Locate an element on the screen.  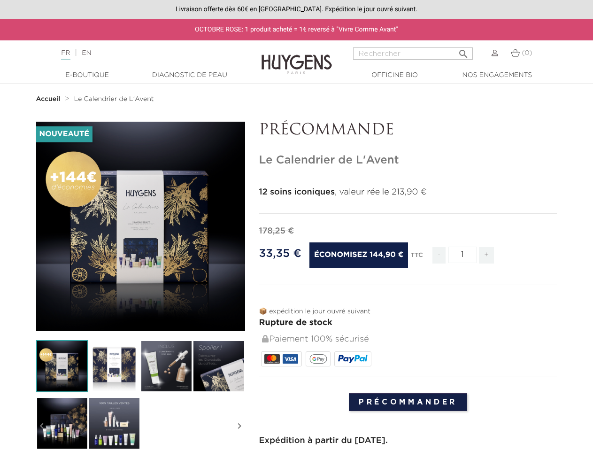
p: 📦 expédition le jour ouvré suivant is located at coordinates (408, 311).